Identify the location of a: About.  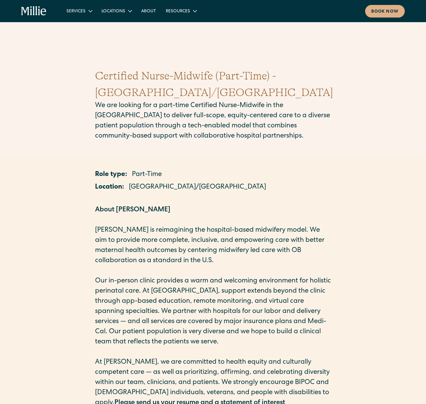
(148, 11).